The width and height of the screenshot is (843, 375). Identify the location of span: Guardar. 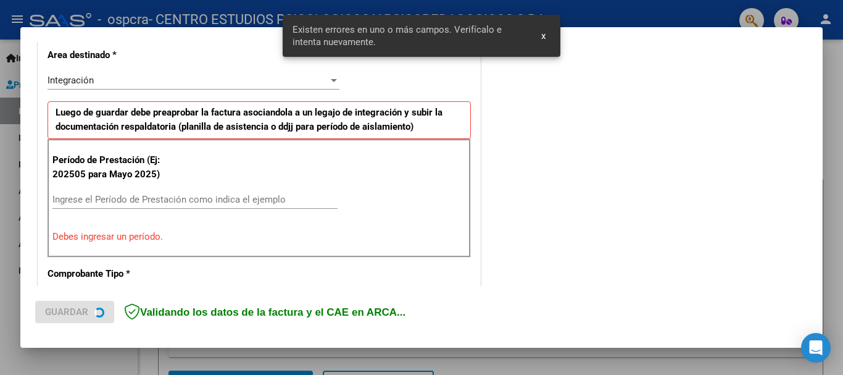
(67, 312).